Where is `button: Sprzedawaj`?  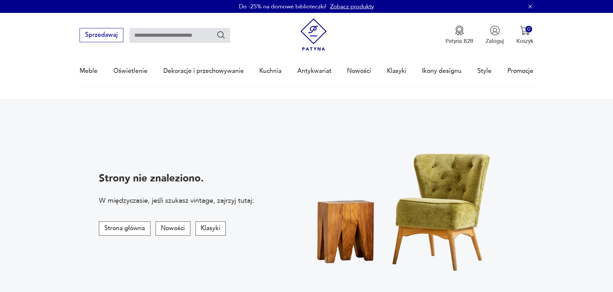 button: Sprzedawaj is located at coordinates (101, 35).